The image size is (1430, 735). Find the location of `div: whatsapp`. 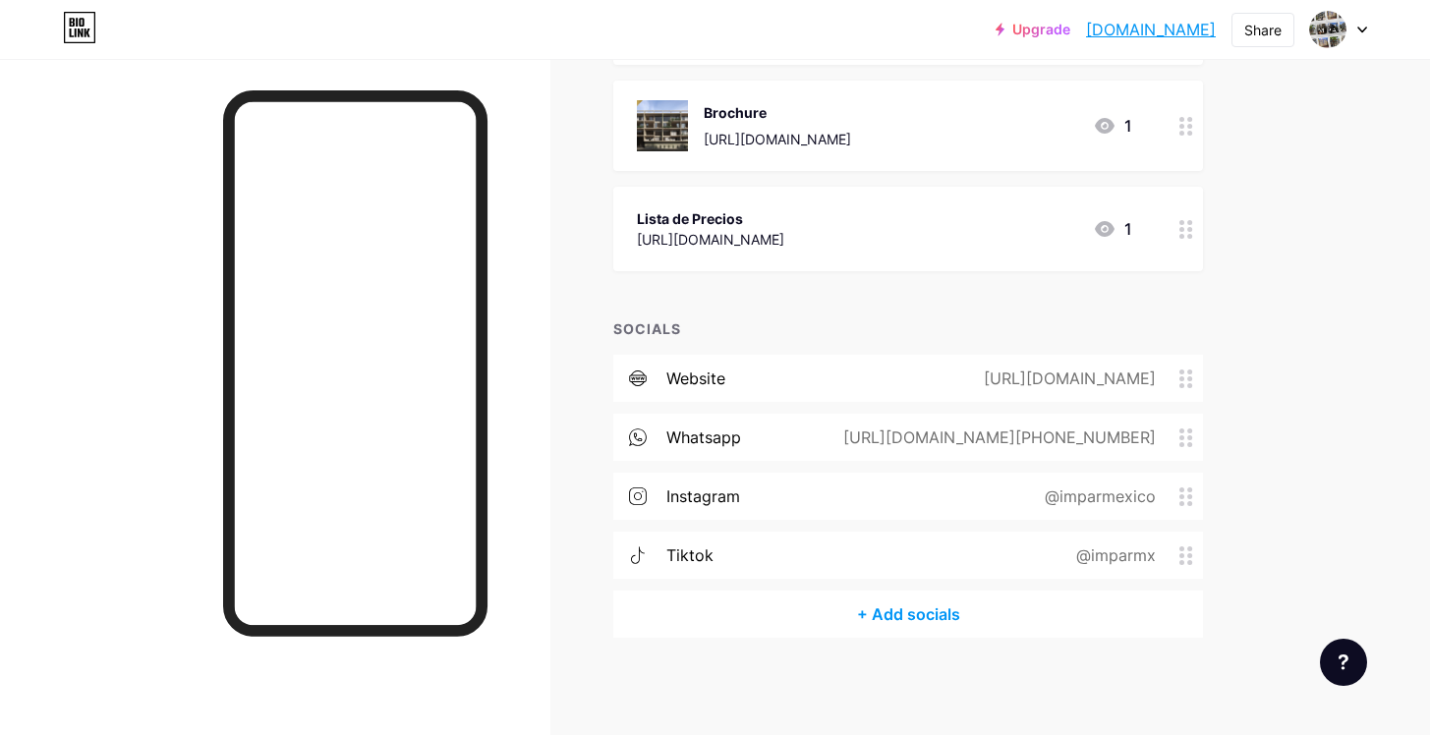

div: whatsapp is located at coordinates (704, 437).